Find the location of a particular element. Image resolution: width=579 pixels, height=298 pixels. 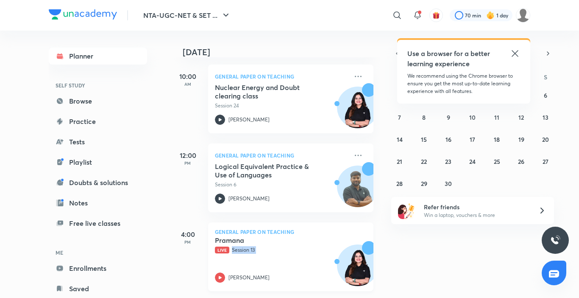

span: Live is located at coordinates (222, 250).